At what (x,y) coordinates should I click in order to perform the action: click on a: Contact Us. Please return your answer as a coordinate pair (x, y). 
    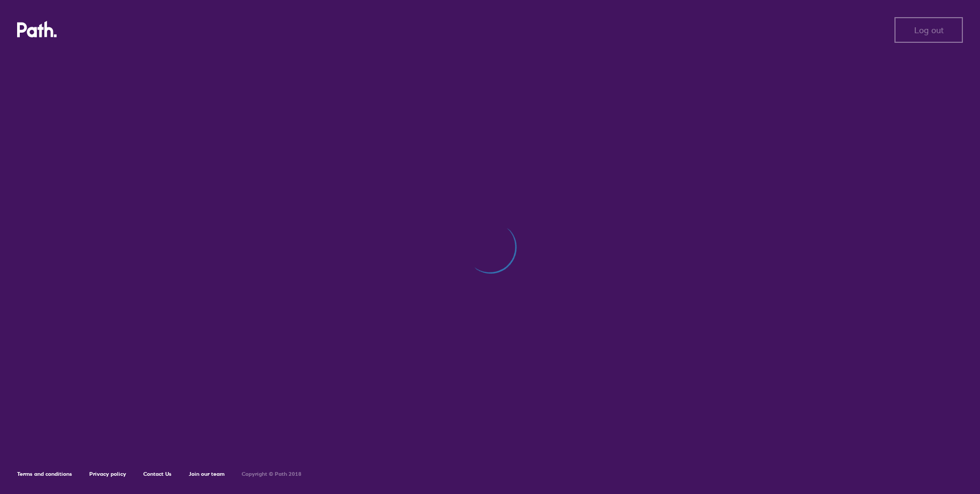
    Looking at the image, I should click on (157, 473).